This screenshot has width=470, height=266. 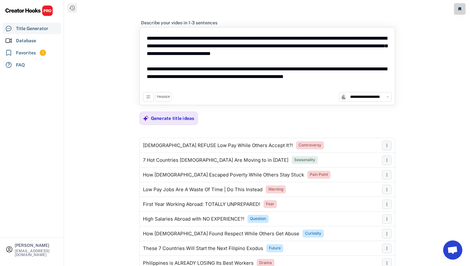 I want to click on div: Warning, so click(x=276, y=189).